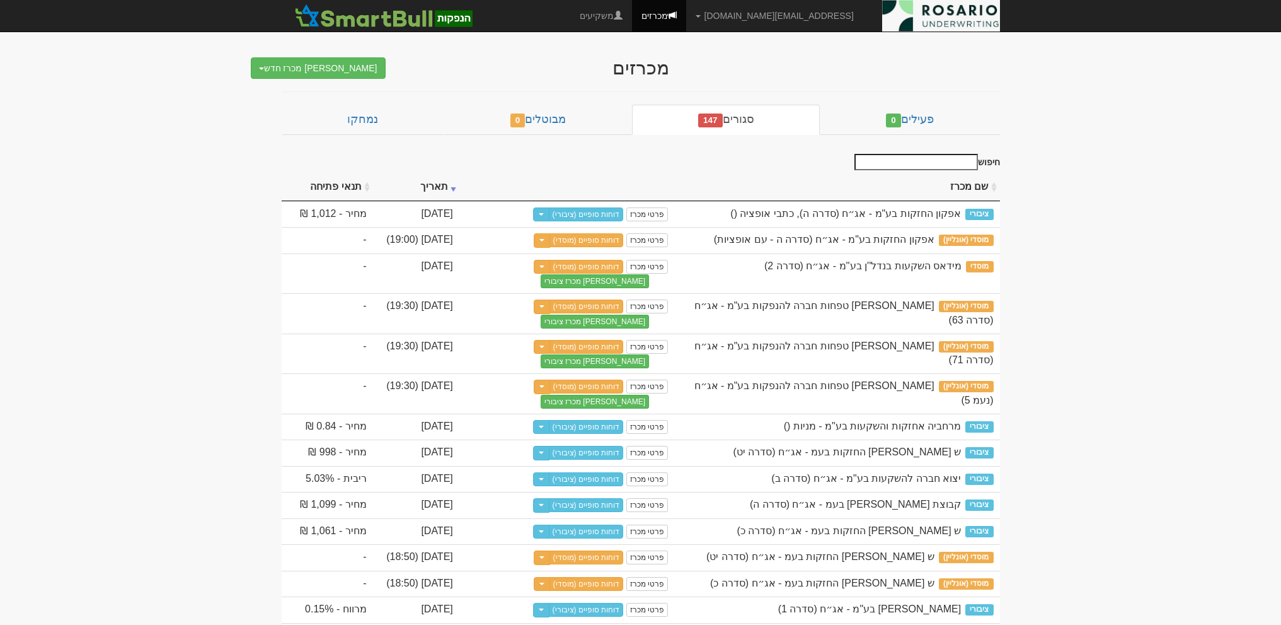 Image resolution: width=1281 pixels, height=625 pixels. Describe the element at coordinates (837, 187) in the screenshot. I see `th: שם מכרז : activate to sort column ascending` at that location.